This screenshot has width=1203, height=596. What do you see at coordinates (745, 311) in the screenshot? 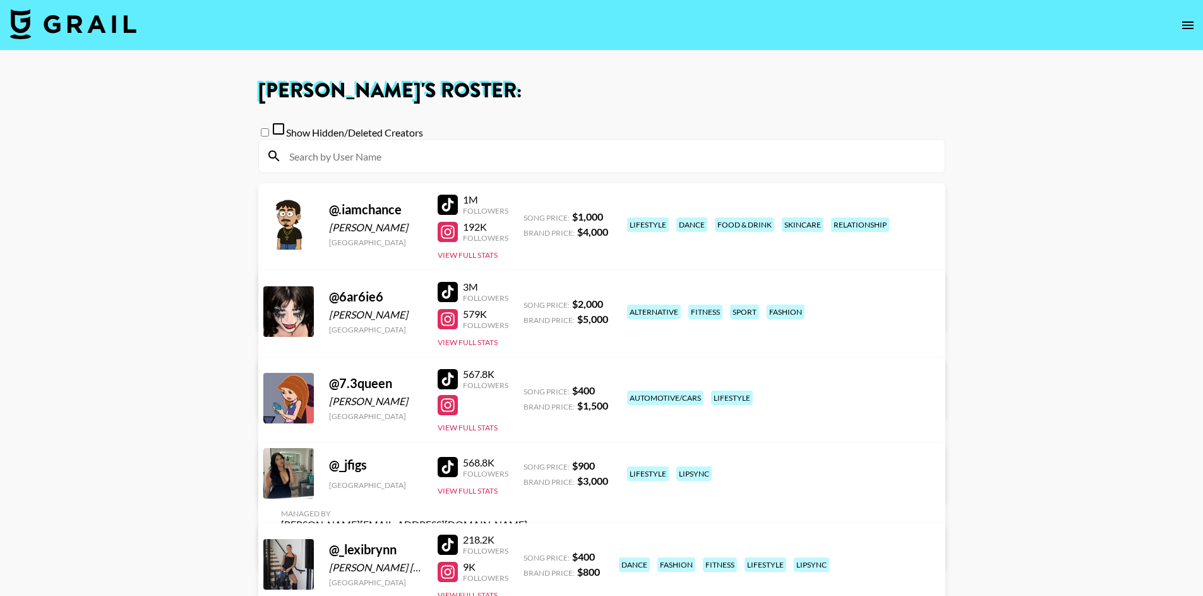
I see `div: sport` at bounding box center [745, 311].